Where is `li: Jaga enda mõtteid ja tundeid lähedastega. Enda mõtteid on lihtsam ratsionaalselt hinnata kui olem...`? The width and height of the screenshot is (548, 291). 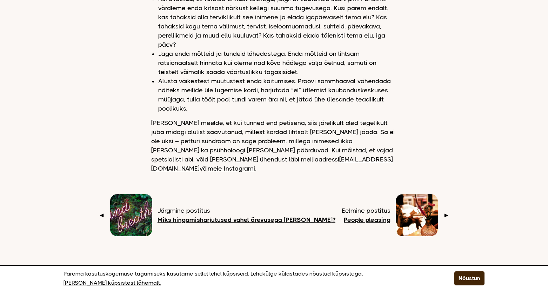
li: Jaga enda mõtteid ja tundeid lähedastega. Enda mõtteid on lihtsam ratsionaalselt hinnata kui olem... is located at coordinates (278, 63).